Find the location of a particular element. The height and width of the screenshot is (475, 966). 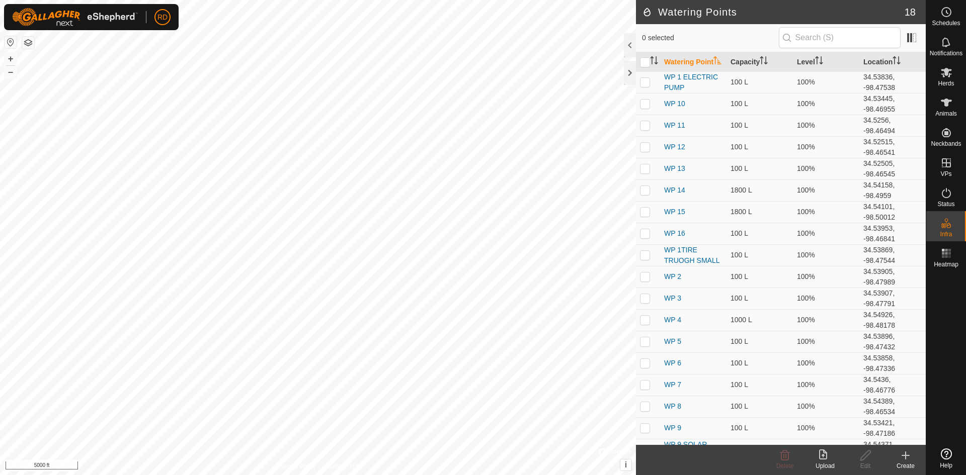

td: 1000 L is located at coordinates (760, 320).